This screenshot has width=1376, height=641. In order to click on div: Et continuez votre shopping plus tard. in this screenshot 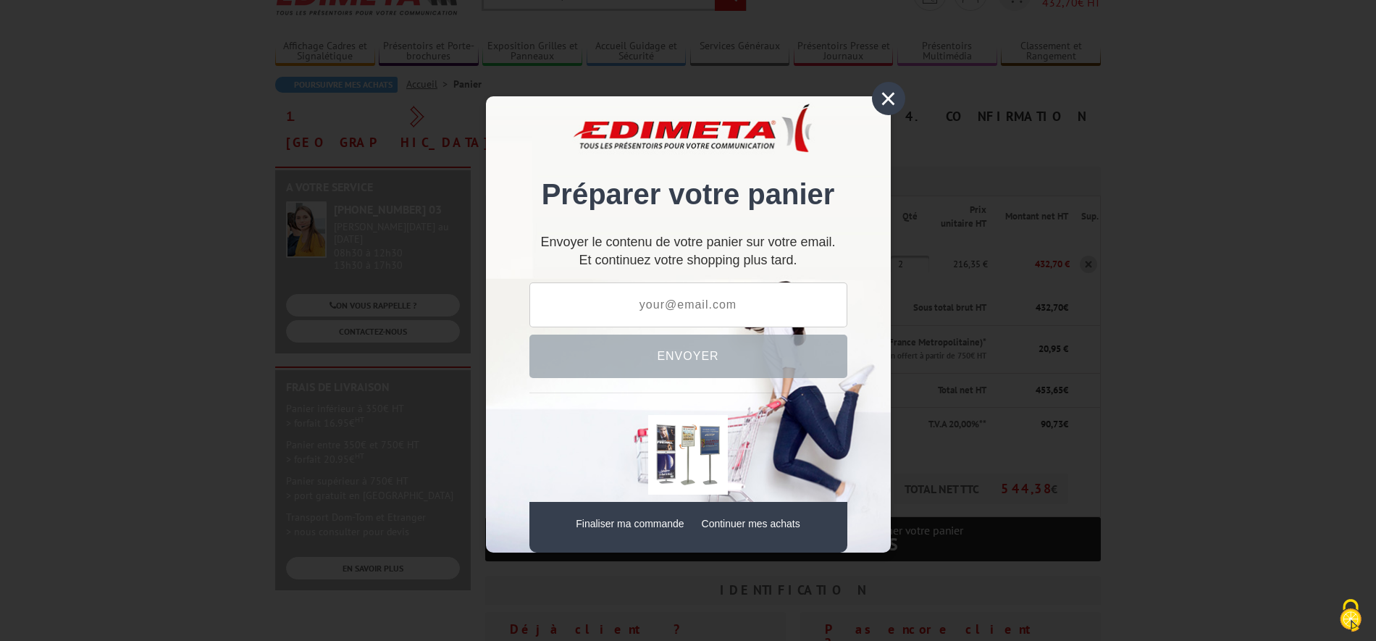, I will do `click(688, 253)`.